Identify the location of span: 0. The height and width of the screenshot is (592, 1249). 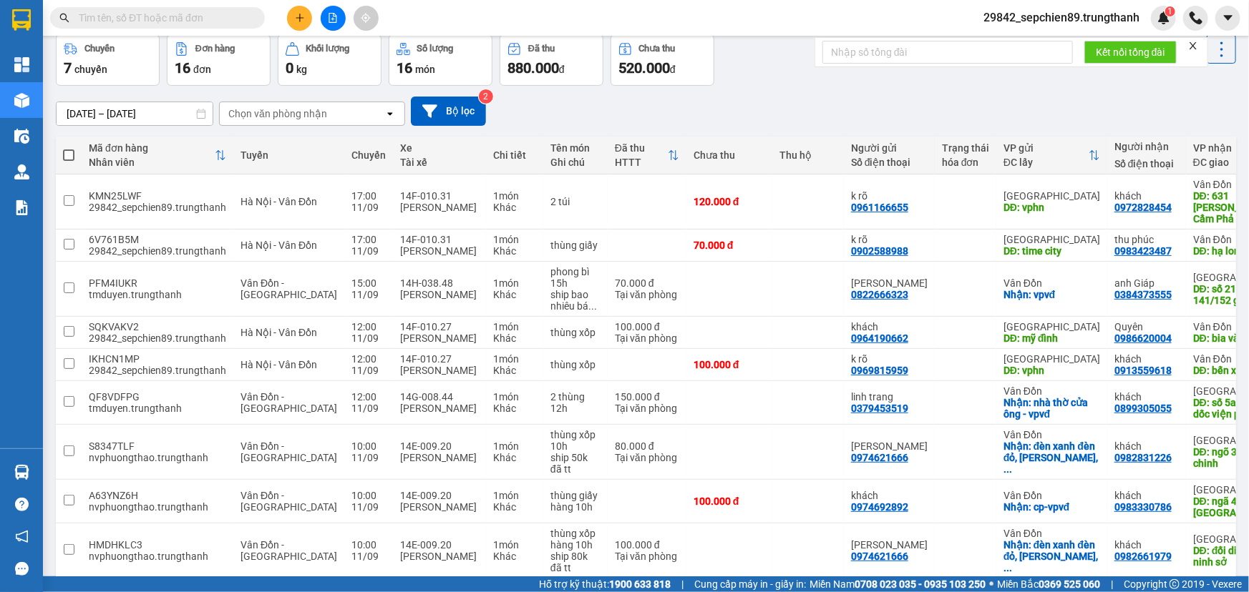
(289, 68).